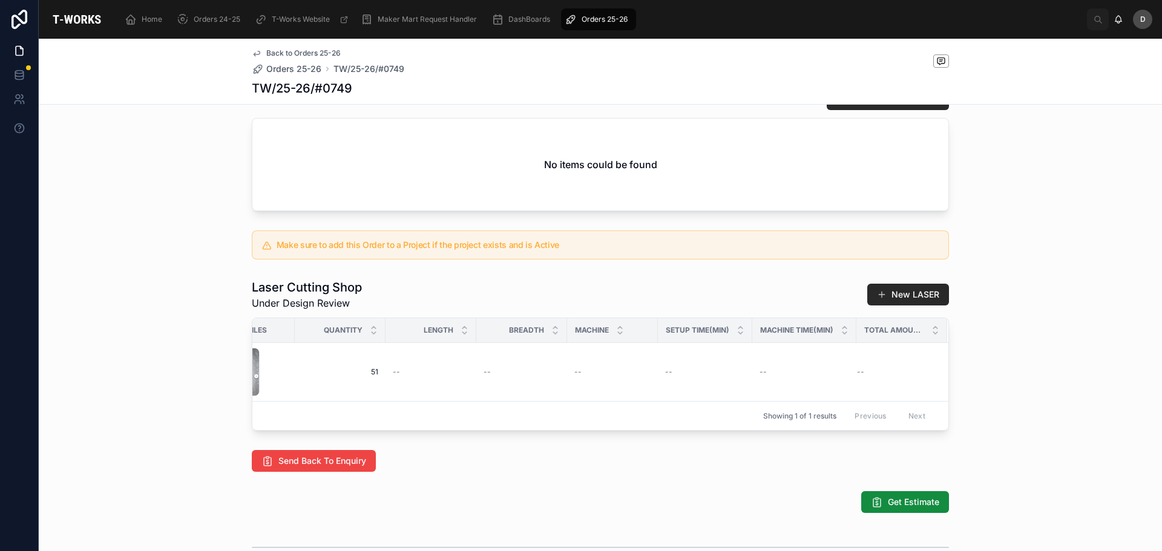  I want to click on h2: No items could be found, so click(600, 165).